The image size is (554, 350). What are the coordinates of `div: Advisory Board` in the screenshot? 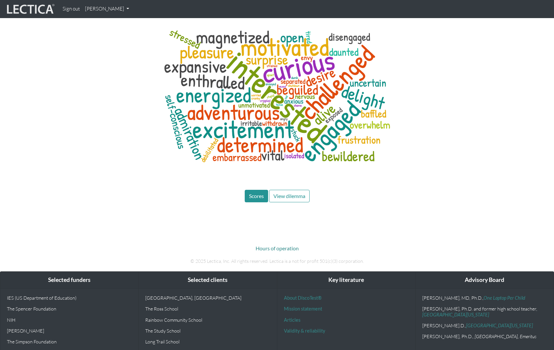 It's located at (484, 280).